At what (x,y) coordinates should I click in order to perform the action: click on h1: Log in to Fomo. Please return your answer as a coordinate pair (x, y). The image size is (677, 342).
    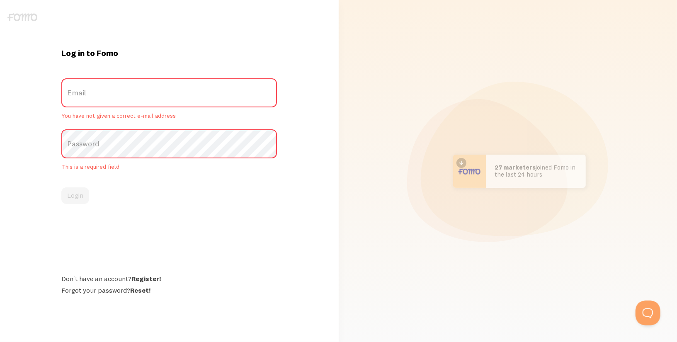
    Looking at the image, I should click on (169, 53).